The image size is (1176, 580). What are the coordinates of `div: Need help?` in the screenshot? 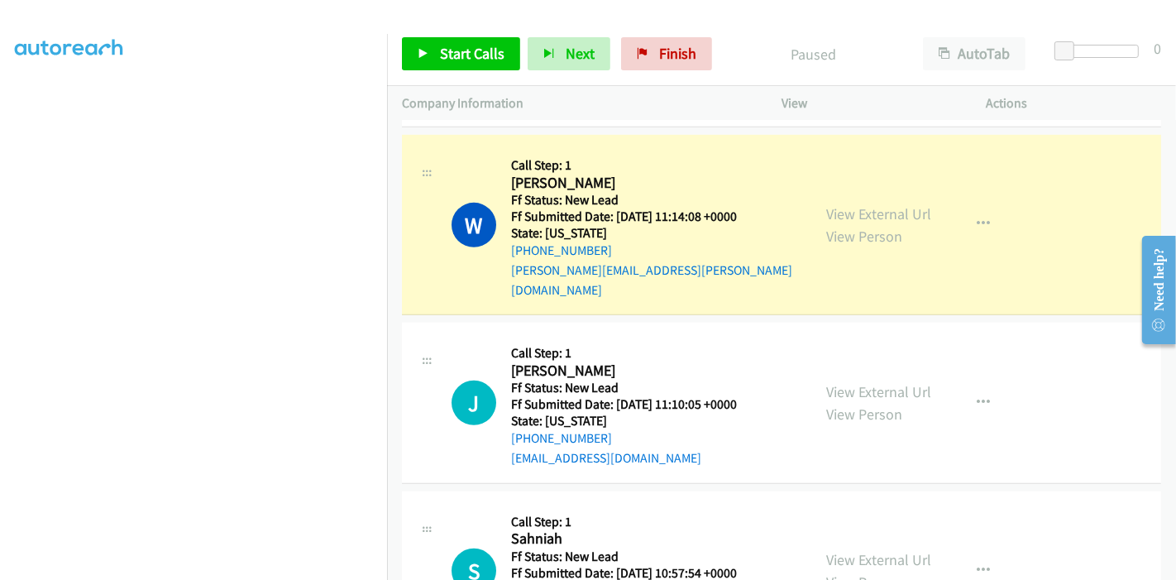 It's located at (30, 55).